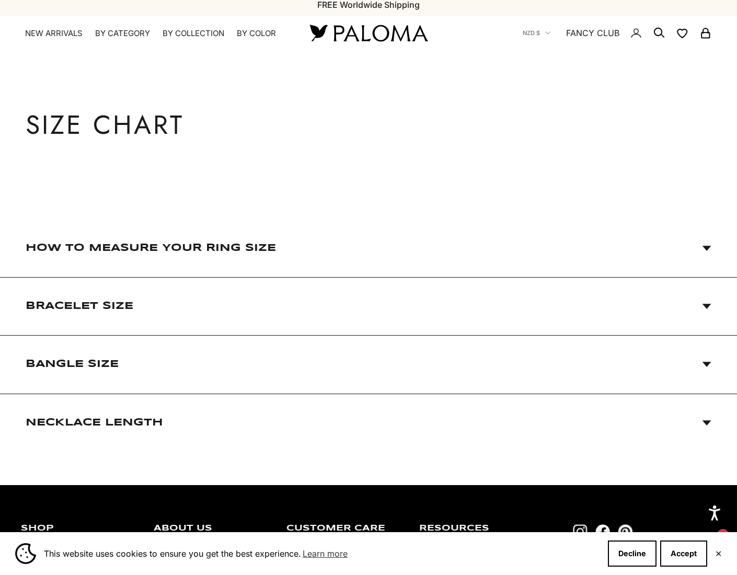 The height and width of the screenshot is (575, 737). Describe the element at coordinates (531, 33) in the screenshot. I see `span: NZD $` at that location.